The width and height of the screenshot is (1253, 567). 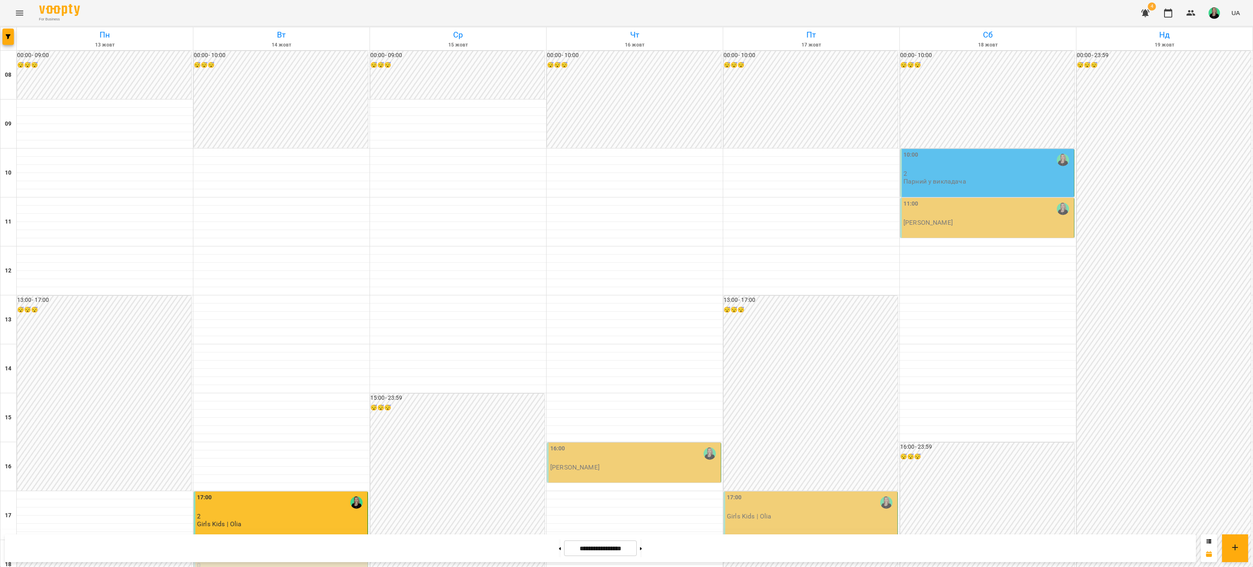 What do you see at coordinates (20, 13) in the screenshot?
I see `button: Menu` at bounding box center [20, 13].